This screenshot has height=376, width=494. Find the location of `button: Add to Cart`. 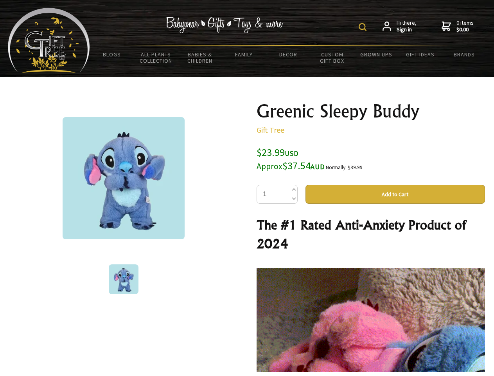

button: Add to Cart is located at coordinates (395, 194).